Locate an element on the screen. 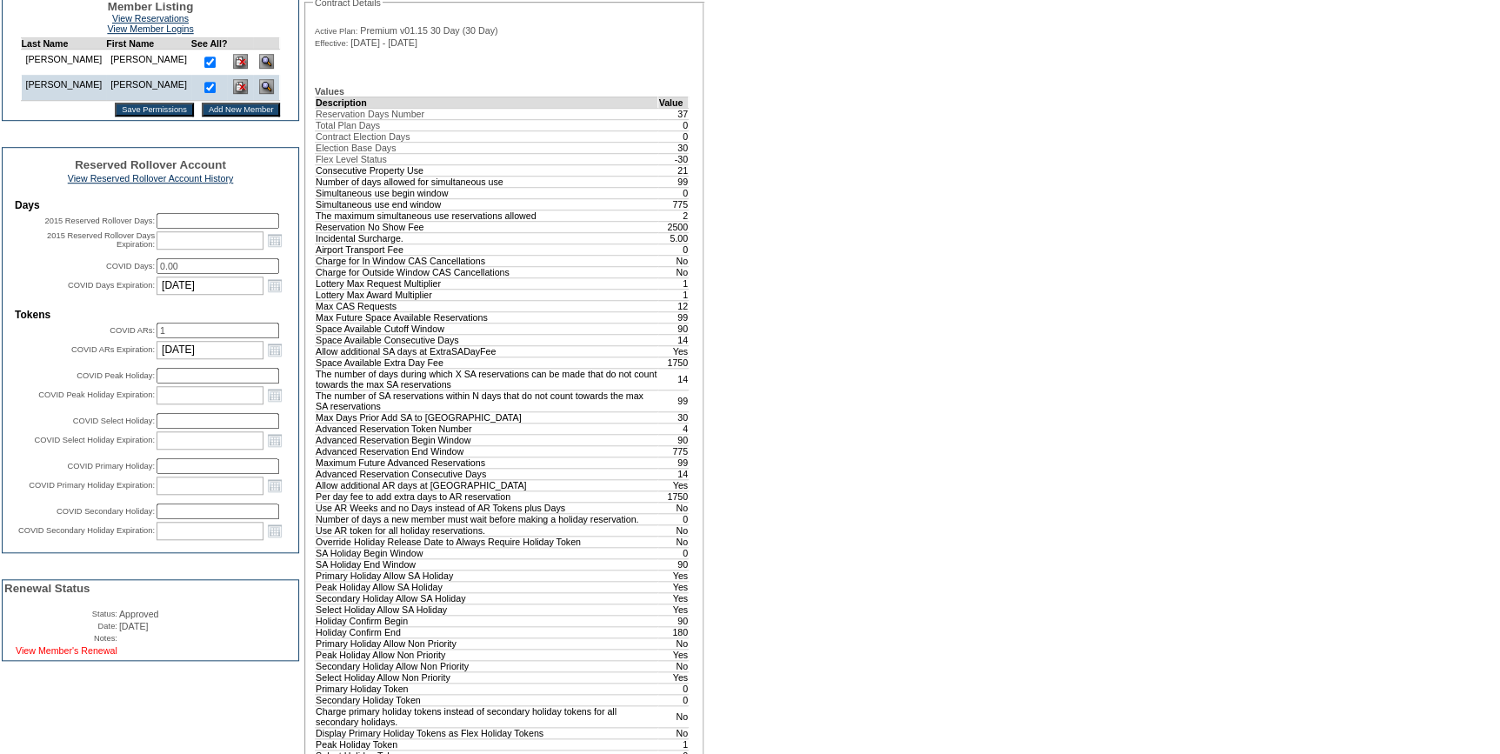 The height and width of the screenshot is (754, 1500). td: See All? is located at coordinates (210, 43).